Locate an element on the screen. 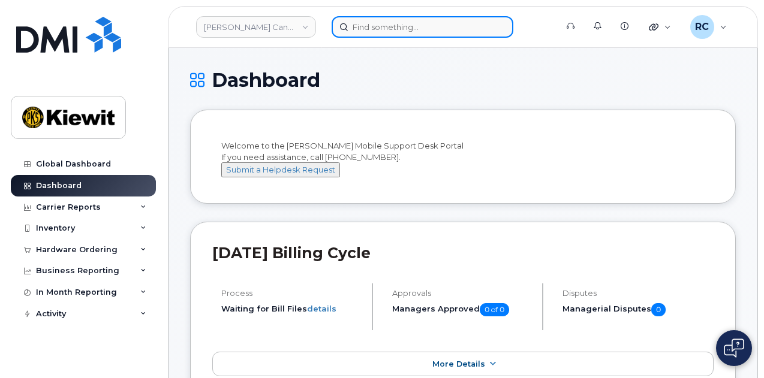 Image resolution: width=764 pixels, height=378 pixels. h1: Dashboard is located at coordinates (463, 80).